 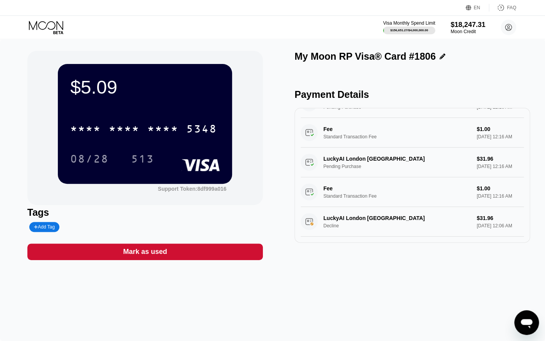 What do you see at coordinates (468, 27) in the screenshot?
I see `div: $18,247.31Moon Credit` at bounding box center [468, 27].